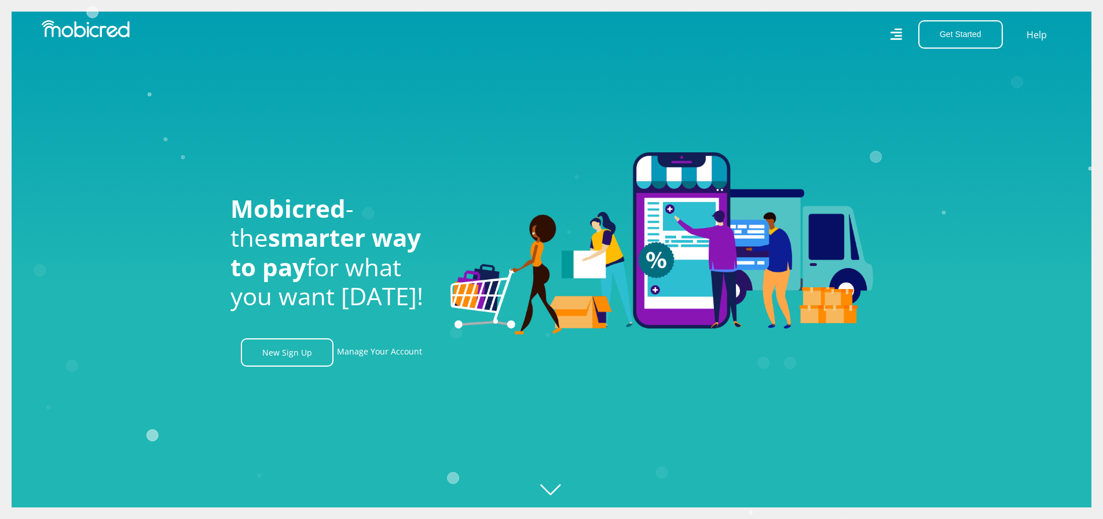 This screenshot has height=519, width=1103. Describe the element at coordinates (86, 29) in the screenshot. I see `img: Mobicred` at that location.